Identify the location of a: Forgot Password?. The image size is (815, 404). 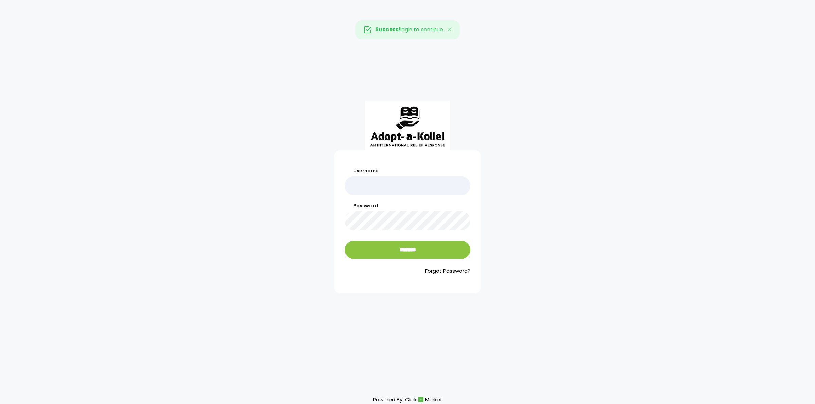
(407, 271).